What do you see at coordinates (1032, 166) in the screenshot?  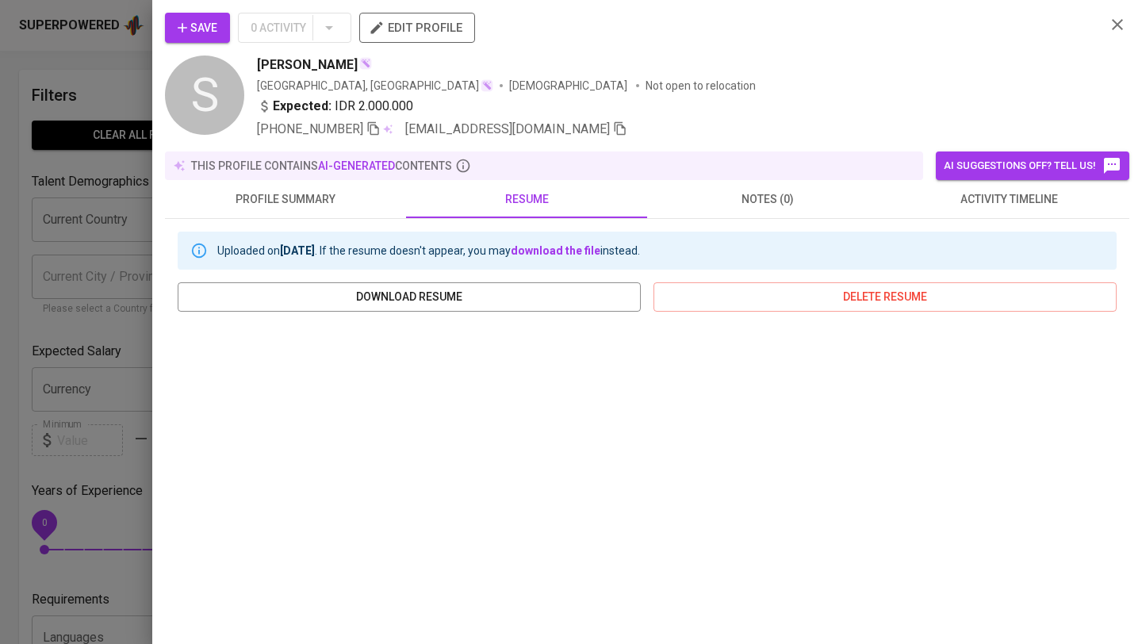 I see `button: AI suggestions off? Tell us!` at bounding box center [1032, 166].